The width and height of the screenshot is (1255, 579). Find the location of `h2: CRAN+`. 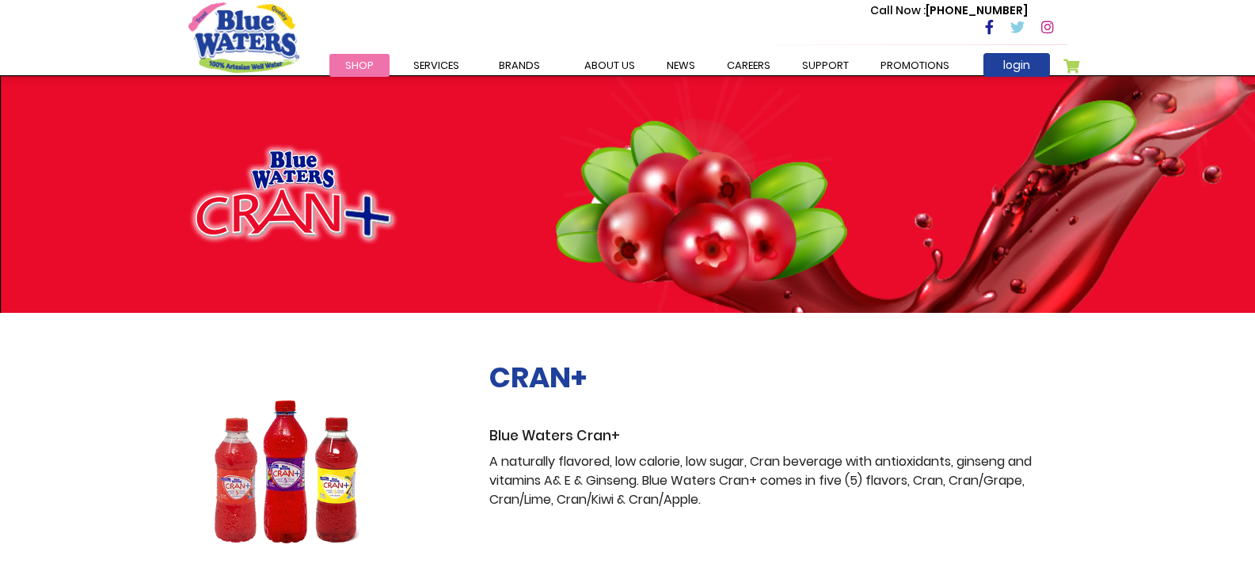

h2: CRAN+ is located at coordinates (778, 377).